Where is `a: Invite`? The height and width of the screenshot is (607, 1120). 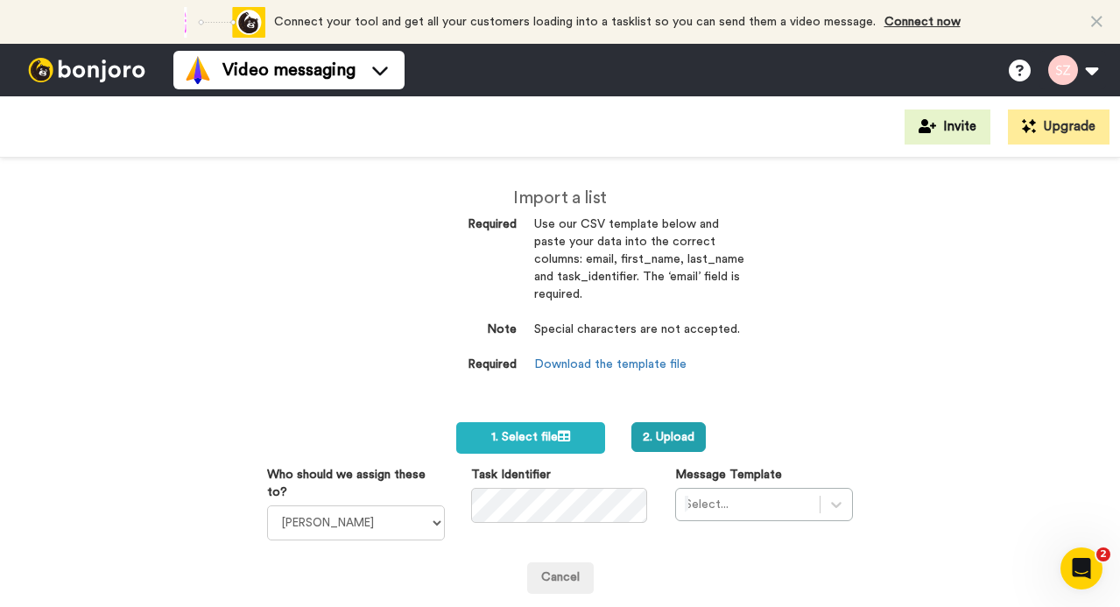
a: Invite is located at coordinates (947, 127).